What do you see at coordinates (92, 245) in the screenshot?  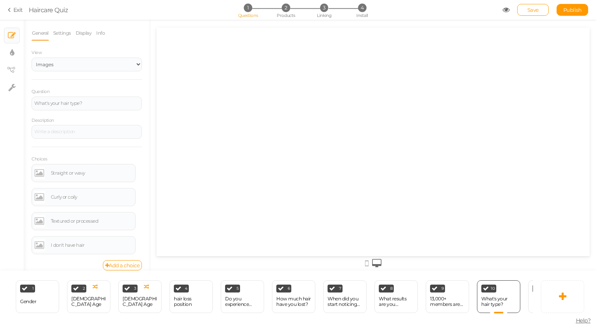 I see `div: I don't have hair` at bounding box center [92, 245].